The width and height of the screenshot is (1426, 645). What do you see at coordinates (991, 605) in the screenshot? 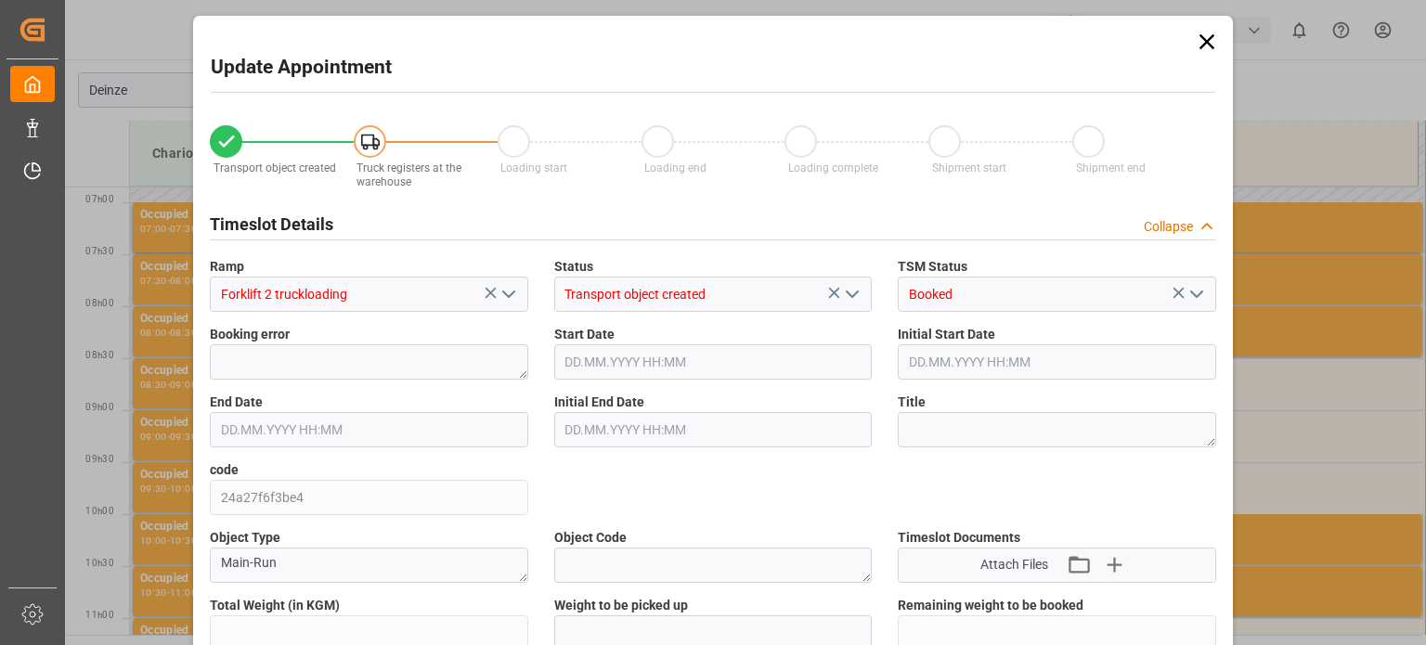
I see `span: Remaining weight to be booked` at bounding box center [991, 605].